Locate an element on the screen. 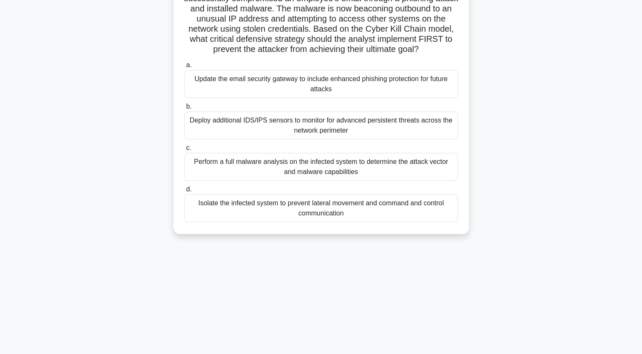  span: b. is located at coordinates (189, 106).